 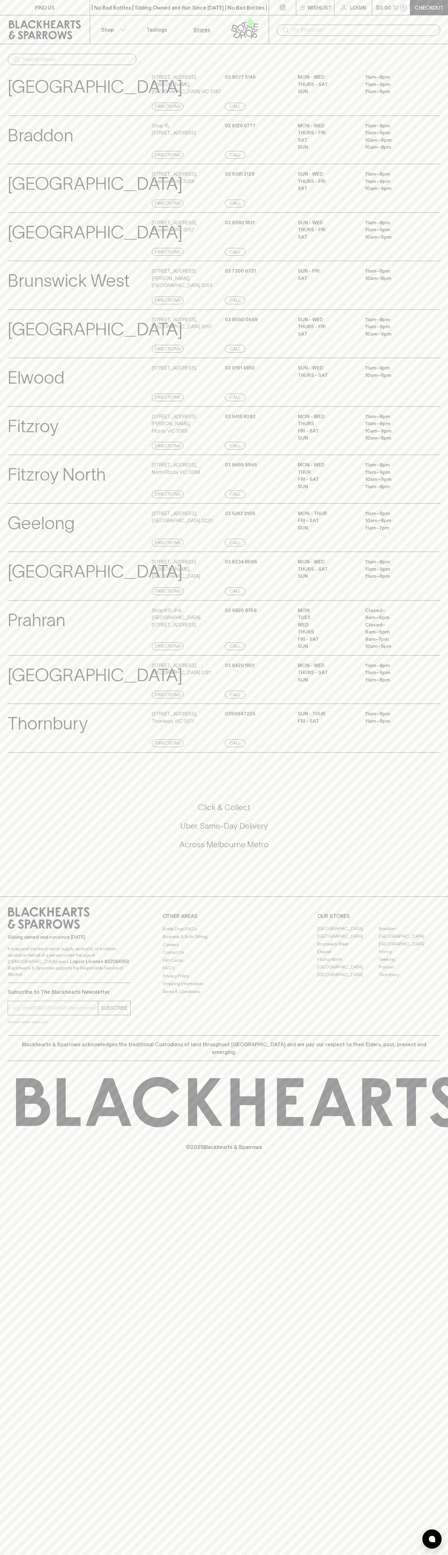 I want to click on p: OUR STORES, so click(x=378, y=916).